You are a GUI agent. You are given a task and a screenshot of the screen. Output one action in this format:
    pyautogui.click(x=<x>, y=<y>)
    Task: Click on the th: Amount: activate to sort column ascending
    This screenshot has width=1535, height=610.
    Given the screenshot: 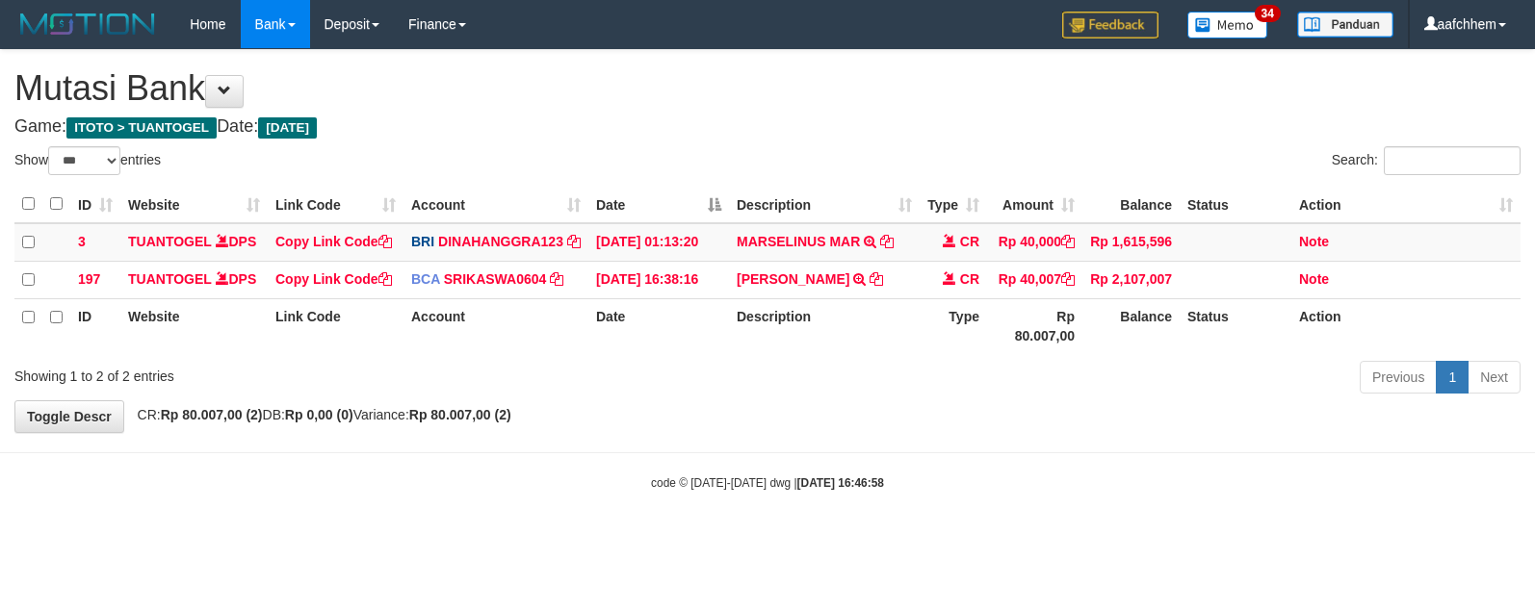 What is the action you would take?
    pyautogui.click(x=1034, y=204)
    